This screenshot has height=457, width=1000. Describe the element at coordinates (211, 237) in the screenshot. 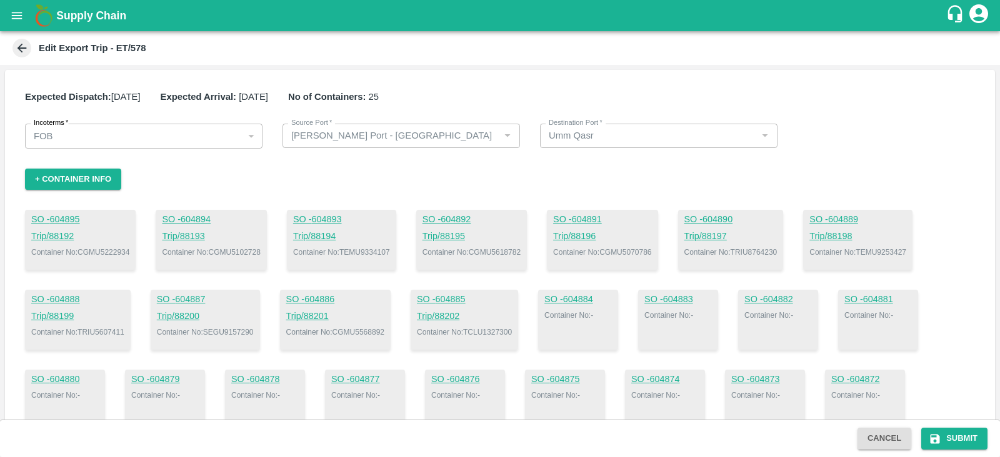

I see `a: Trip/88193` at that location.